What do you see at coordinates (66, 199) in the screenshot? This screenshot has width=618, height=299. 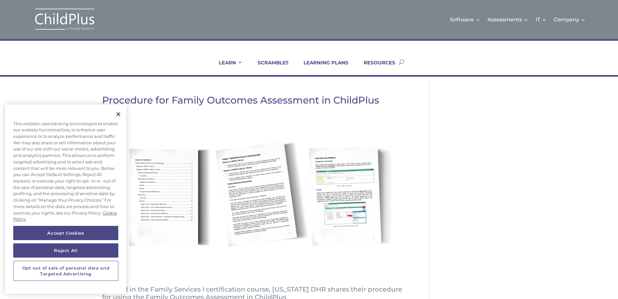 I see `div: Cookie banner` at bounding box center [66, 199].